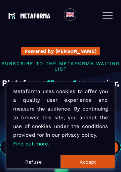 The image size is (121, 172). Describe the element at coordinates (61, 83) in the screenshot. I see `span: 13-en-1` at that location.